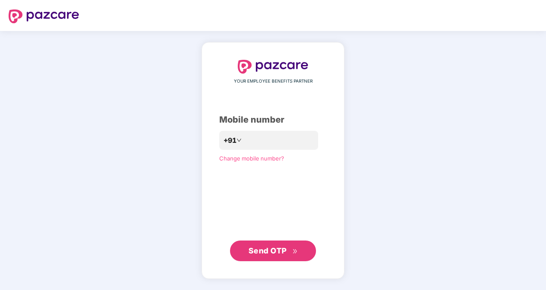  What do you see at coordinates (273, 81) in the screenshot?
I see `span: YOUR EMPLOYEE BENEFITS PARTNER` at bounding box center [273, 81].